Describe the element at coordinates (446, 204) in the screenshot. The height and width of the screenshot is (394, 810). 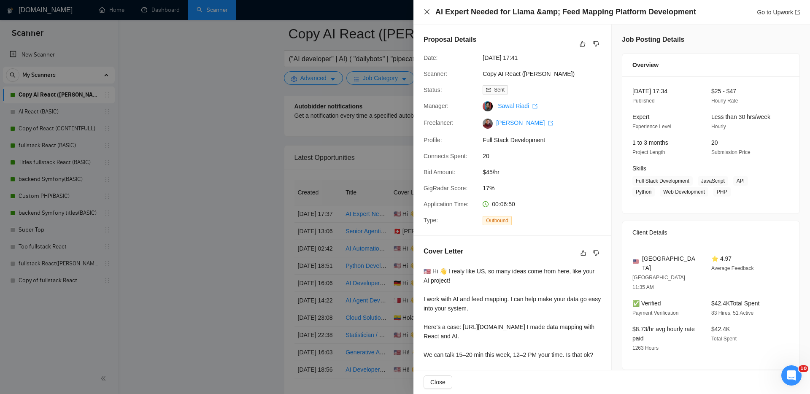
I see `span: Application Time:` at that location.